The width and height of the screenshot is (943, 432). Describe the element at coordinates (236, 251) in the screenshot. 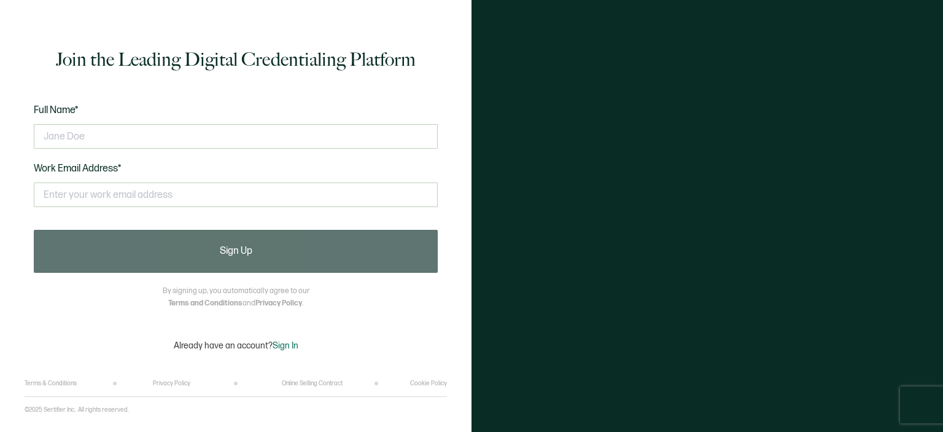

I see `button: Sign Up` at that location.